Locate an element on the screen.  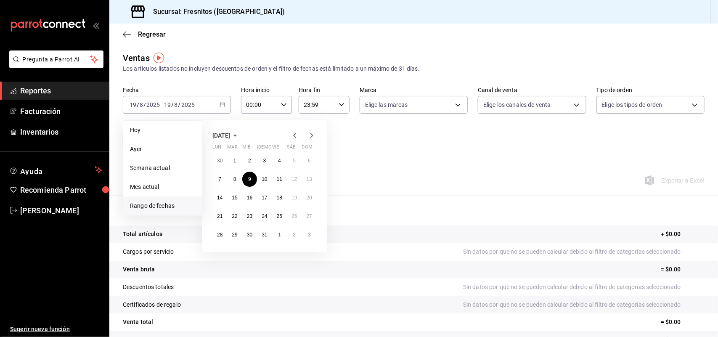
abbr: 6 de julio de 2025 is located at coordinates (309, 161).